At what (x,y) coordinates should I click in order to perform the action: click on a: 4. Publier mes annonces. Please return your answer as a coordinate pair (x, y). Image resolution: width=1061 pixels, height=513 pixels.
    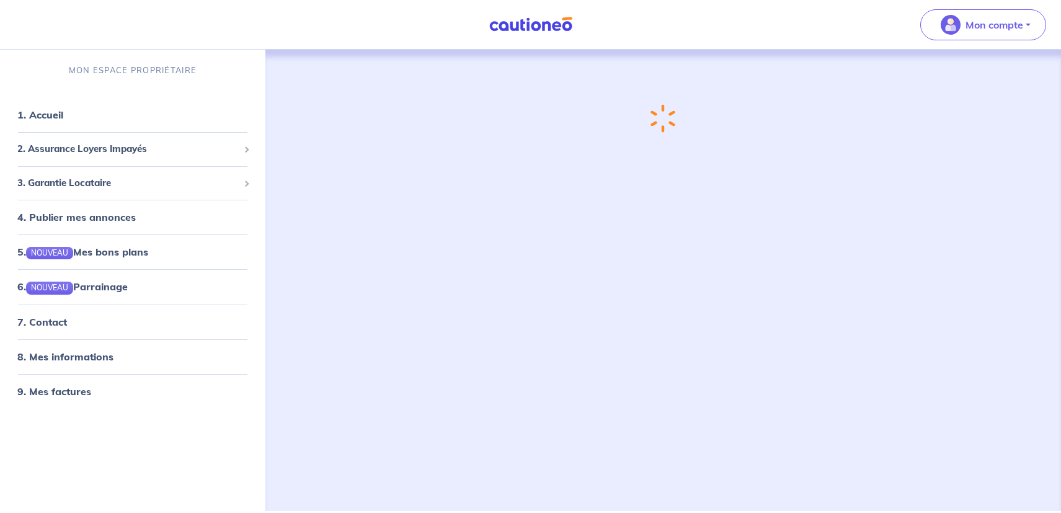
    Looking at the image, I should click on (76, 217).